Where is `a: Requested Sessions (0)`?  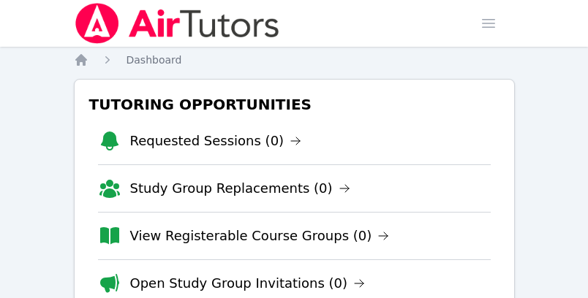 a: Requested Sessions (0) is located at coordinates (216, 141).